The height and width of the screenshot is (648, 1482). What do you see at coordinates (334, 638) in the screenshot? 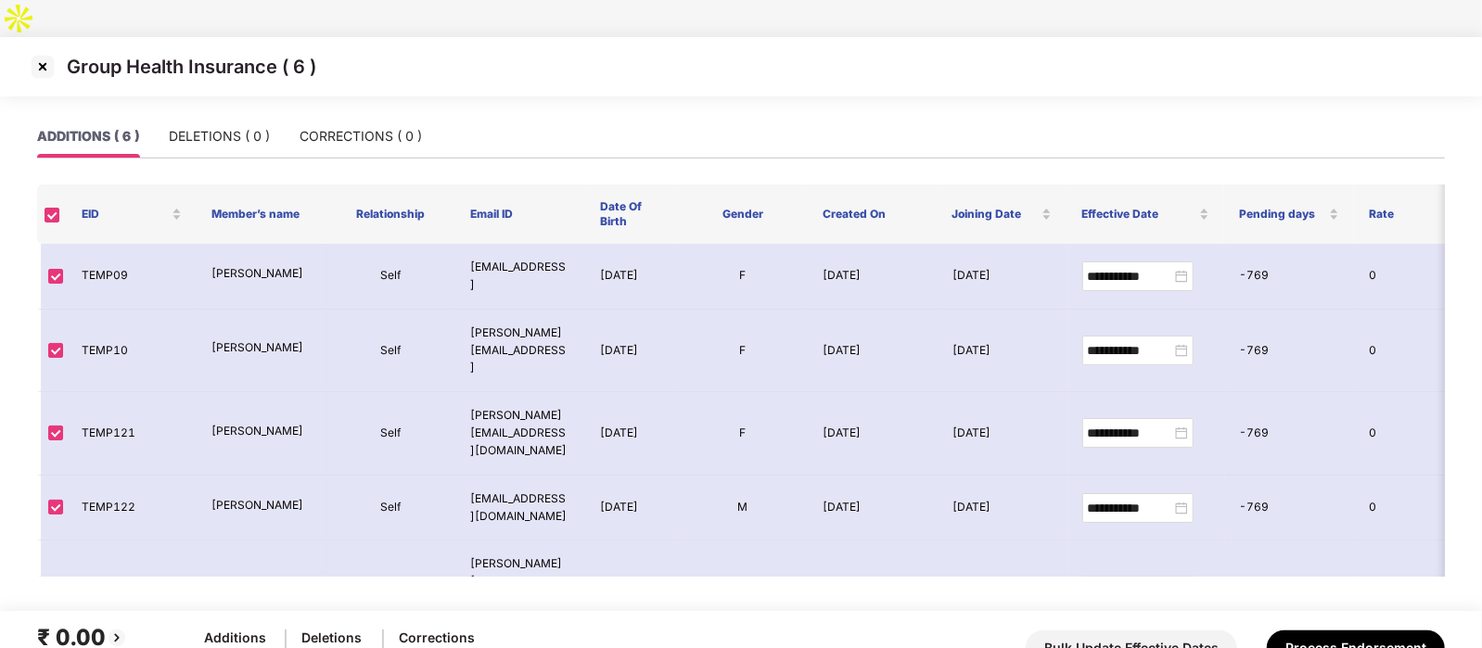
I see `div: Deletions` at bounding box center [334, 638].